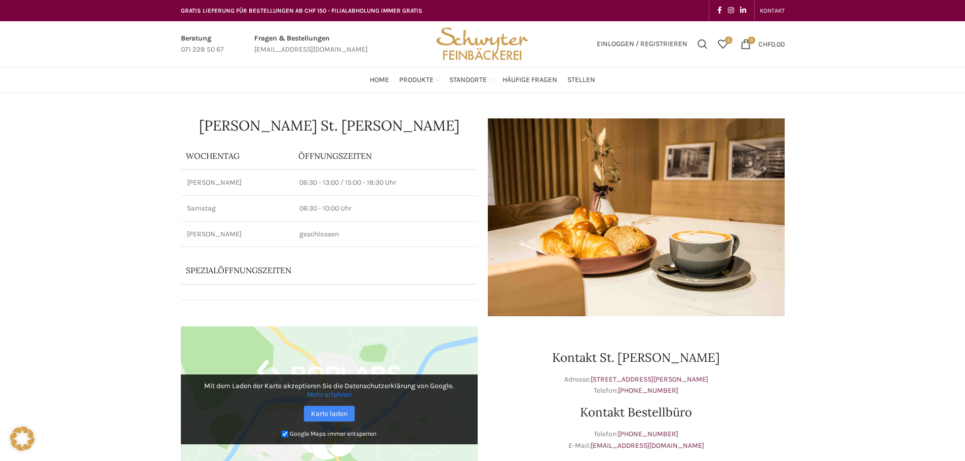  I want to click on p: geschlossen, so click(385, 235).